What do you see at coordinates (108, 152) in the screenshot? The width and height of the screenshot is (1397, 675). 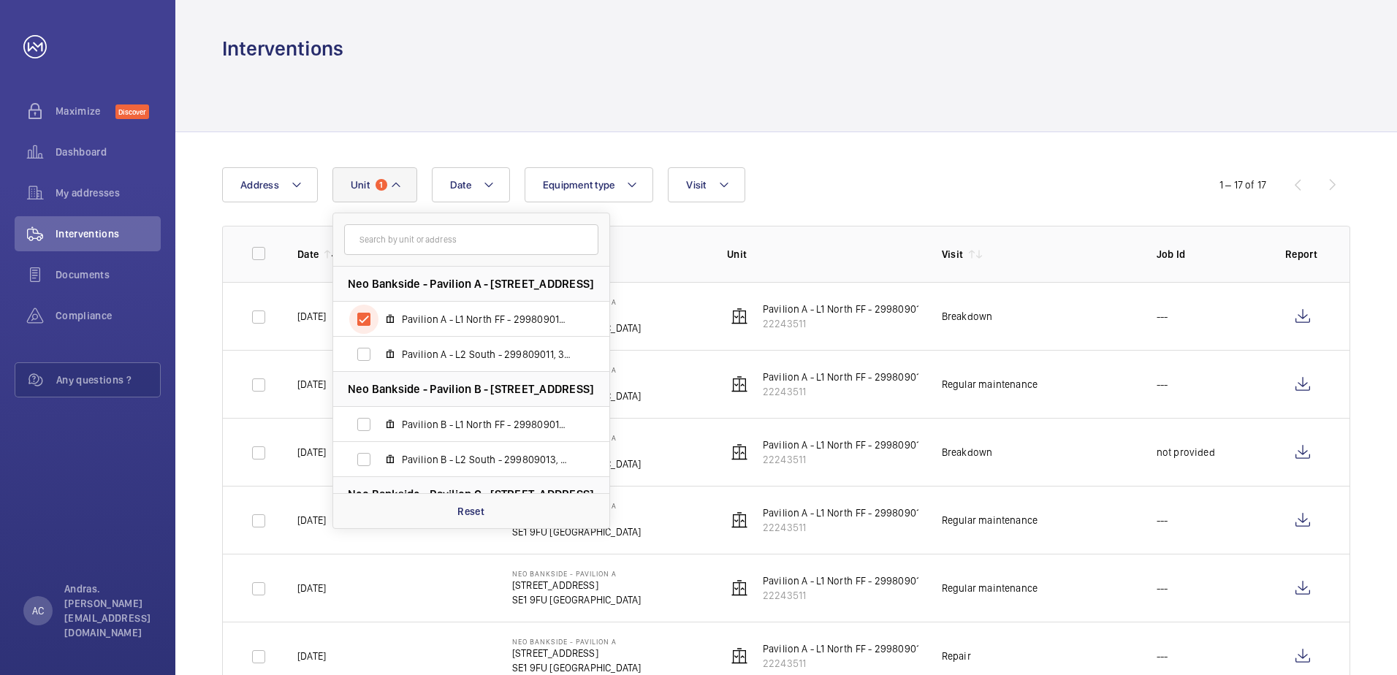 I see `span: Dashboard` at bounding box center [108, 152].